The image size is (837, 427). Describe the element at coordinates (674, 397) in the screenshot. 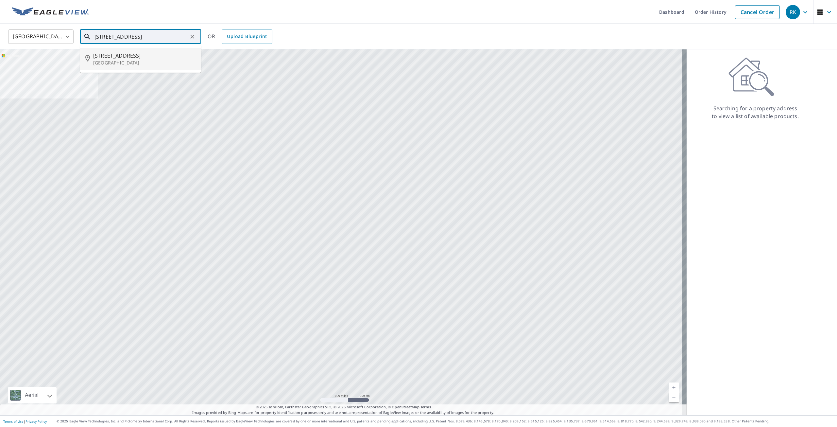

I see `a: Current Level 5, Zoom Out` at that location.